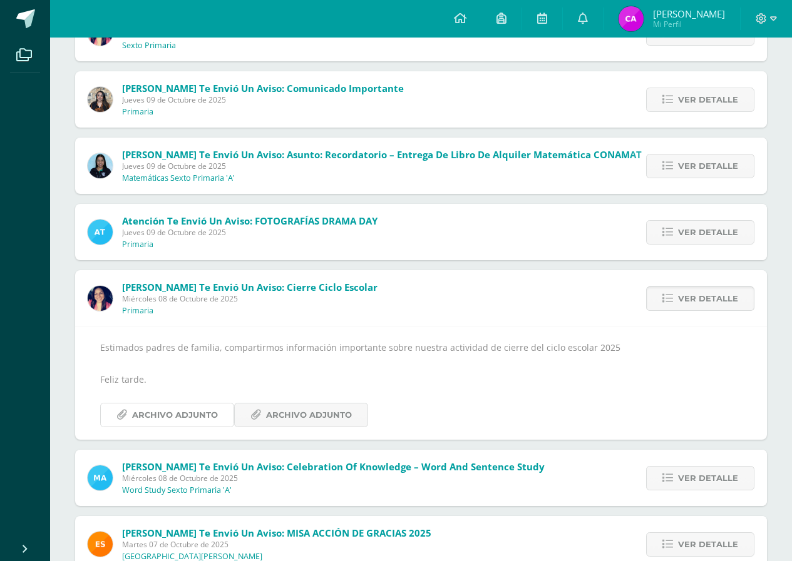  Describe the element at coordinates (100, 478) in the screenshot. I see `img: 51297686cd001f20f1b4136f7b1f914a.png` at that location.